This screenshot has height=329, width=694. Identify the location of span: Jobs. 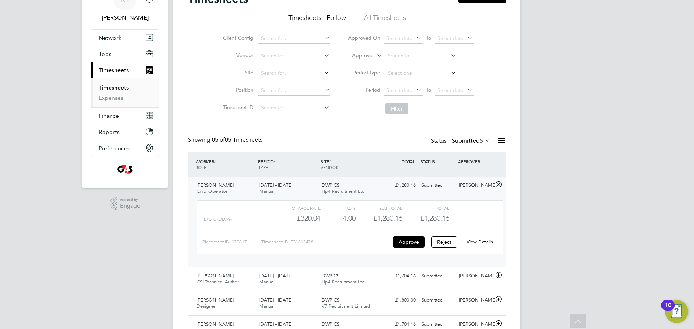
(105, 54).